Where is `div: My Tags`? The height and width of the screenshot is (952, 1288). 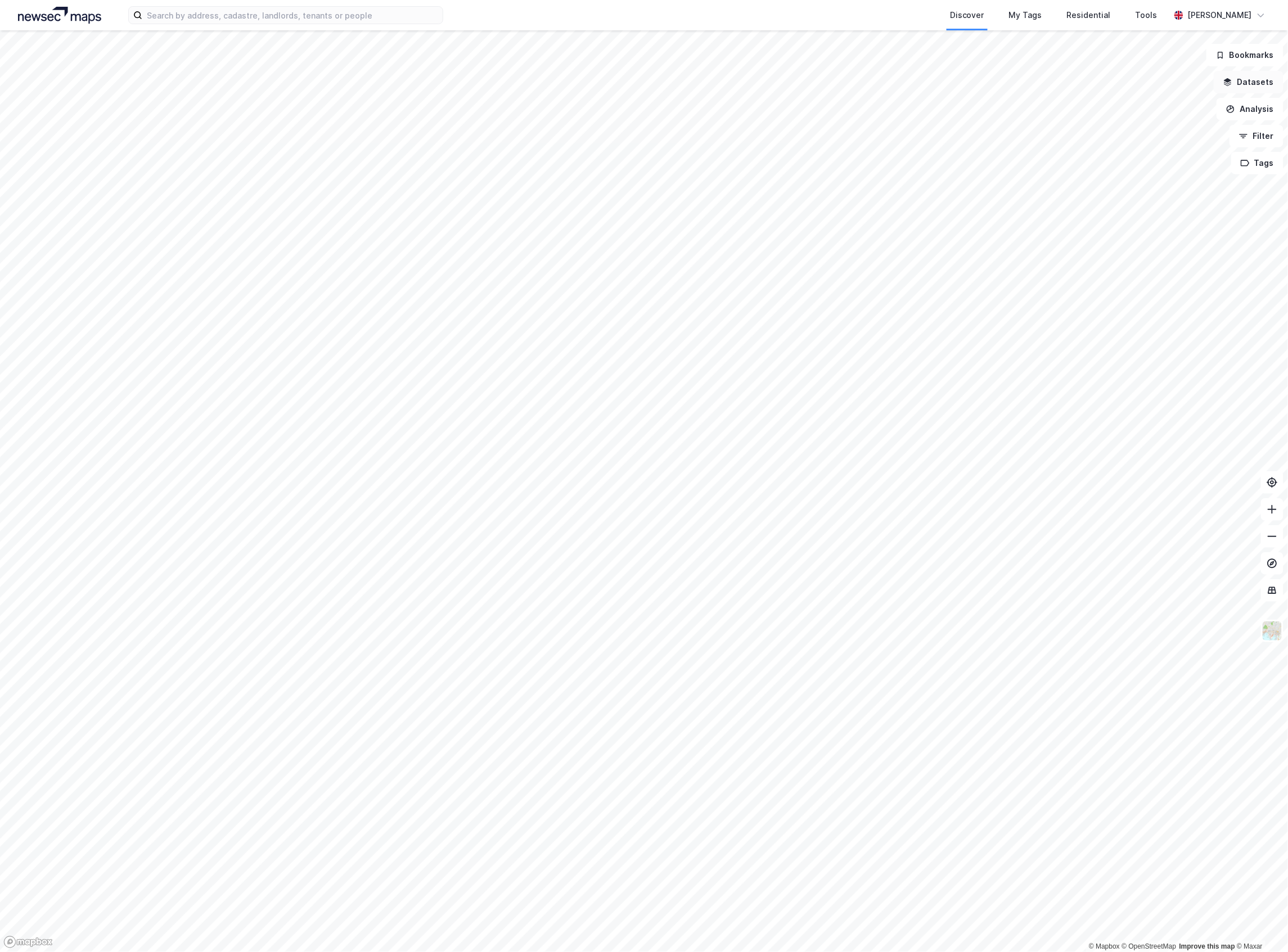
div: My Tags is located at coordinates (1025, 15).